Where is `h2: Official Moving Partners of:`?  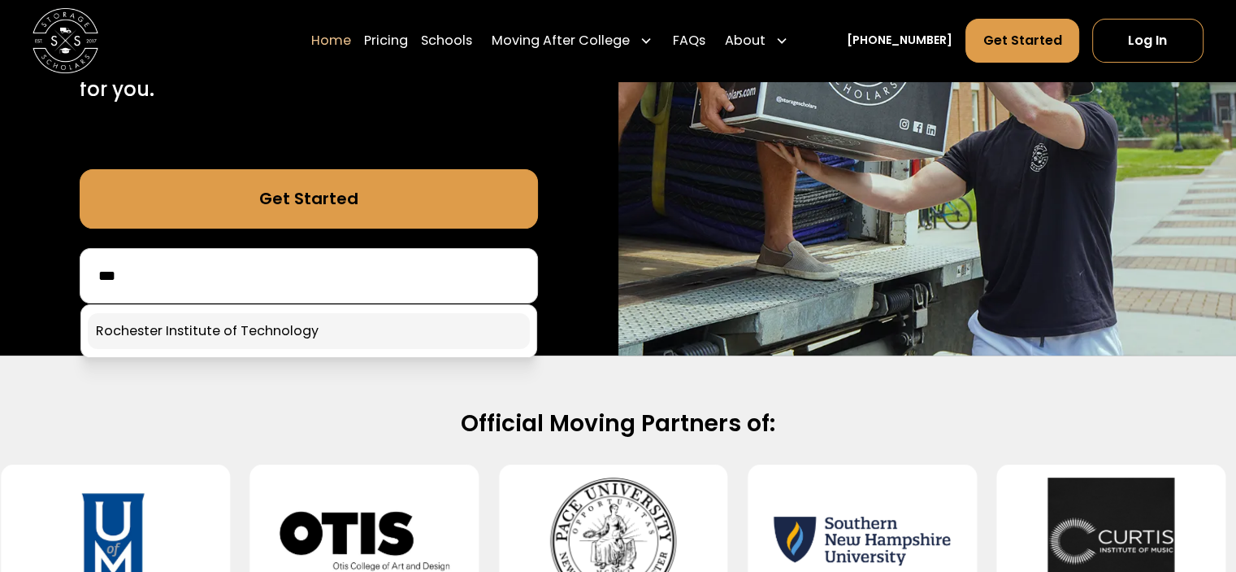
h2: Official Moving Partners of: is located at coordinates (618, 423).